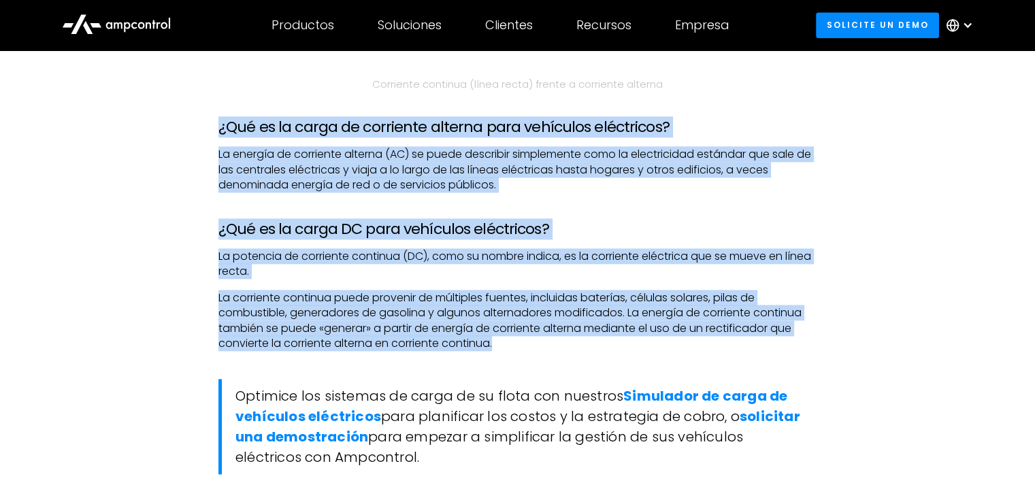 This screenshot has height=502, width=1035. Describe the element at coordinates (517, 169) in the screenshot. I see `p: La energía de corriente alterna (AC) se puede describir simplemente como la electricidad estándar...` at that location.